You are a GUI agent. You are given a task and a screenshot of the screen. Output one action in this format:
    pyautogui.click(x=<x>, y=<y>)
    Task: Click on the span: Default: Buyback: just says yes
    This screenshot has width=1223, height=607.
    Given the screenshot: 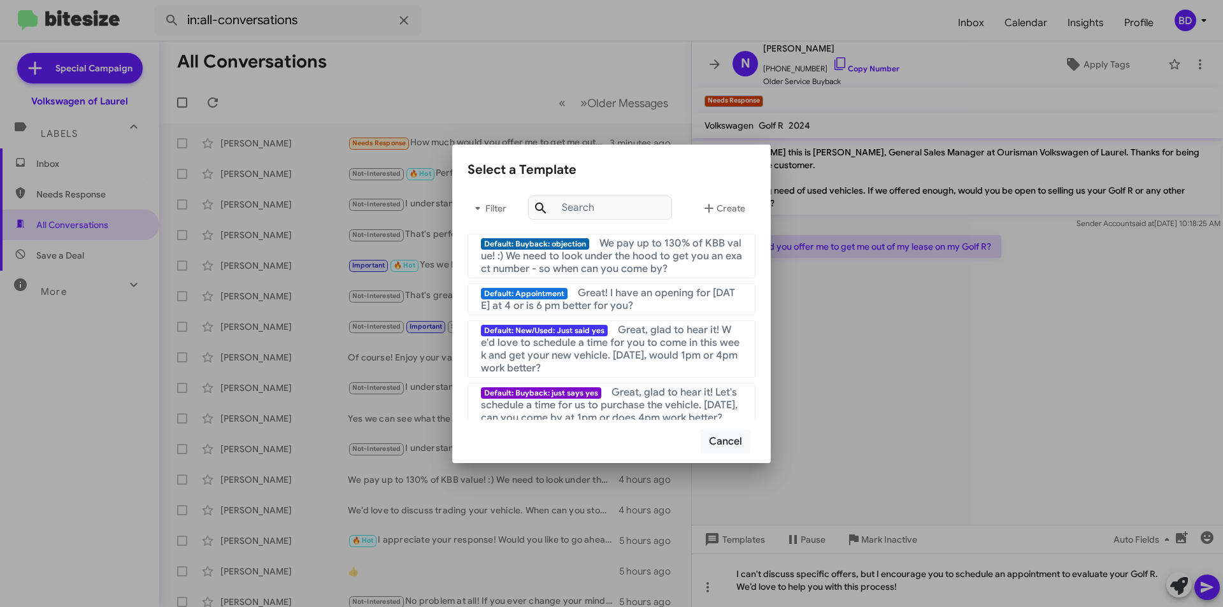 What is the action you would take?
    pyautogui.click(x=541, y=393)
    